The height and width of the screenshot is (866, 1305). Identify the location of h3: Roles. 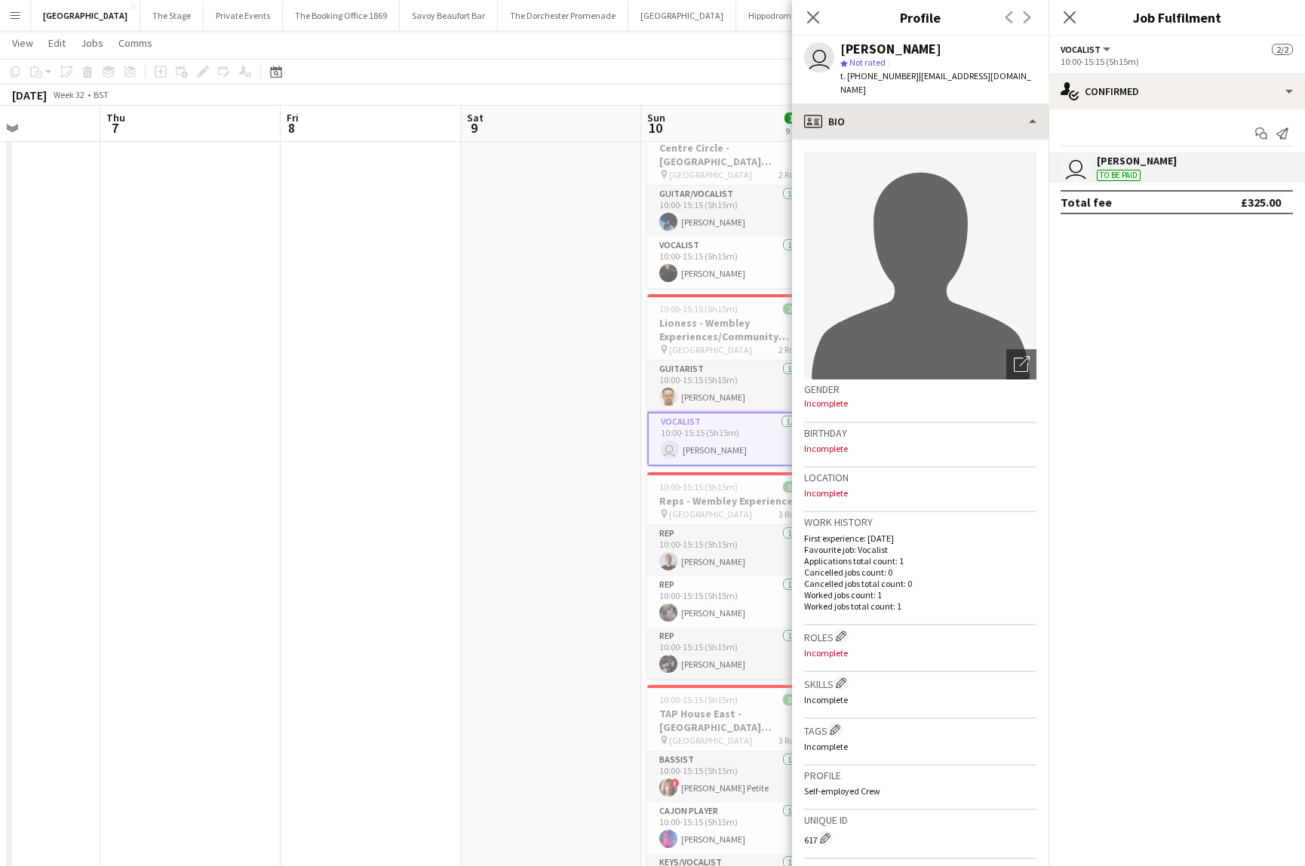
(921, 636).